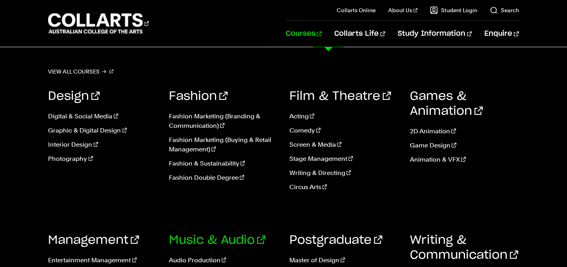 This screenshot has width=567, height=267. I want to click on a: Stage Management, so click(344, 159).